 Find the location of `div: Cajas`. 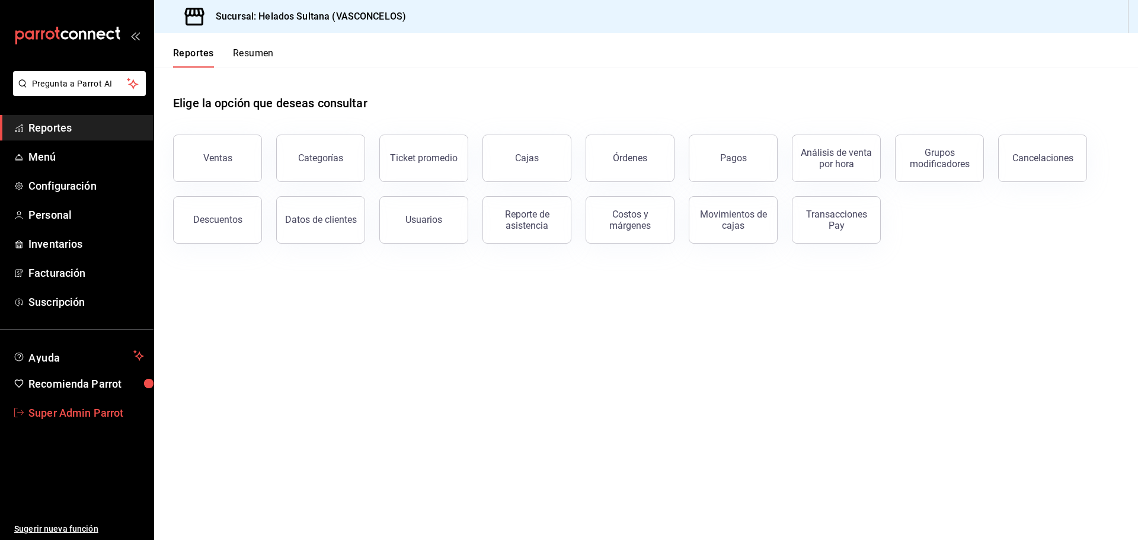

div: Cajas is located at coordinates (527, 158).